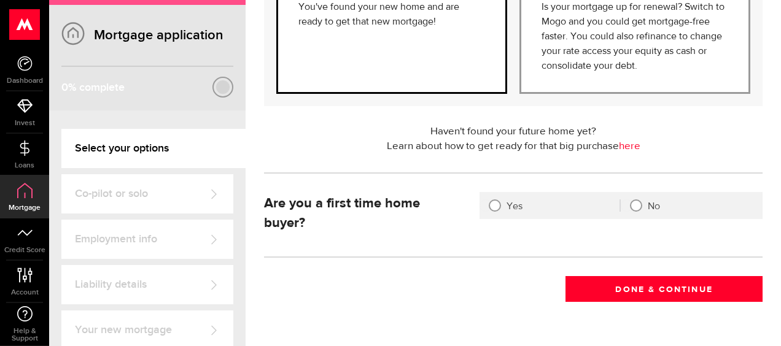 Image resolution: width=781 pixels, height=346 pixels. I want to click on label: No, so click(692, 206).